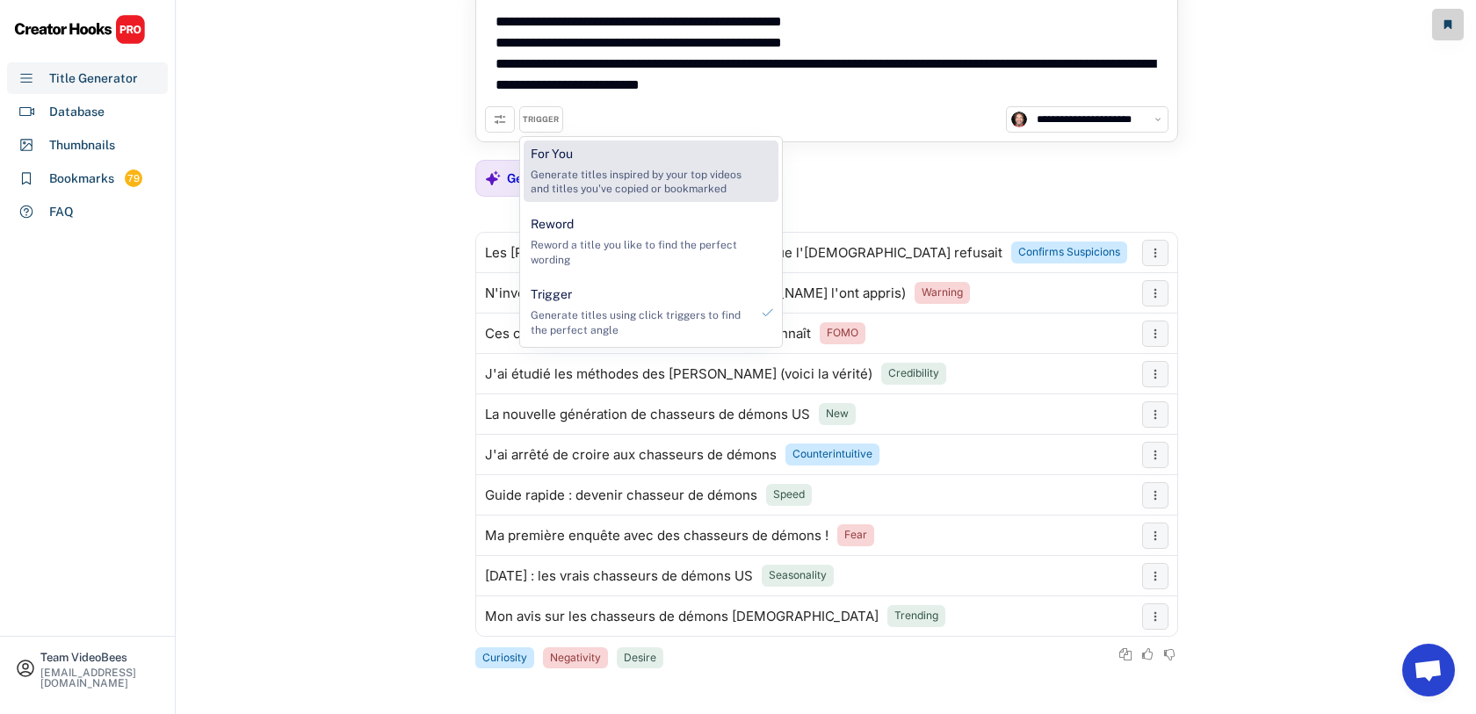  What do you see at coordinates (93, 78) in the screenshot?
I see `div: Title Generator` at bounding box center [93, 78].